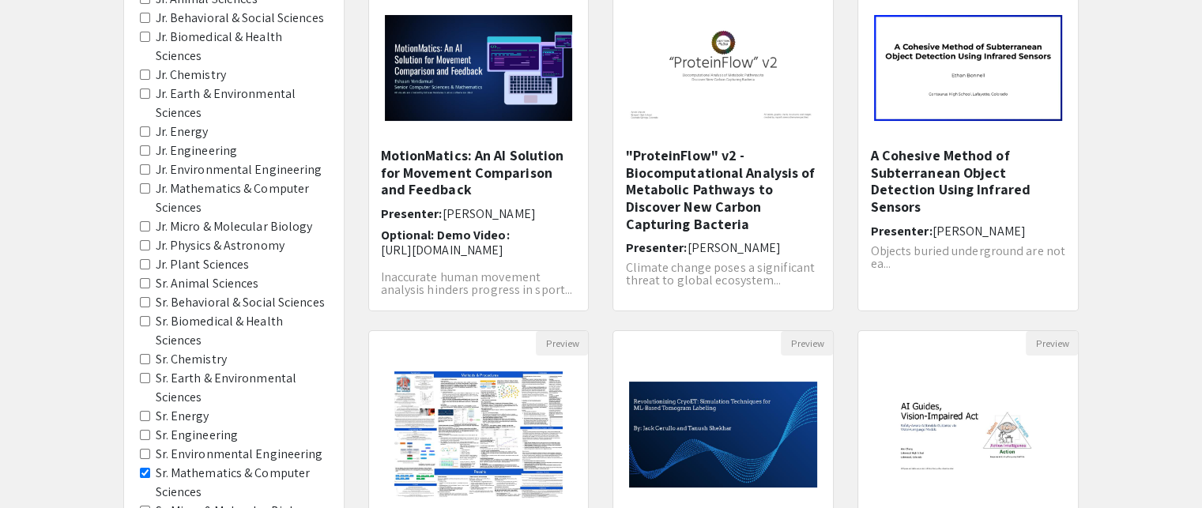 The image size is (1202, 508). What do you see at coordinates (242, 198) in the screenshot?
I see `label: Jr. Mathematics & Computer Sciences` at bounding box center [242, 198].